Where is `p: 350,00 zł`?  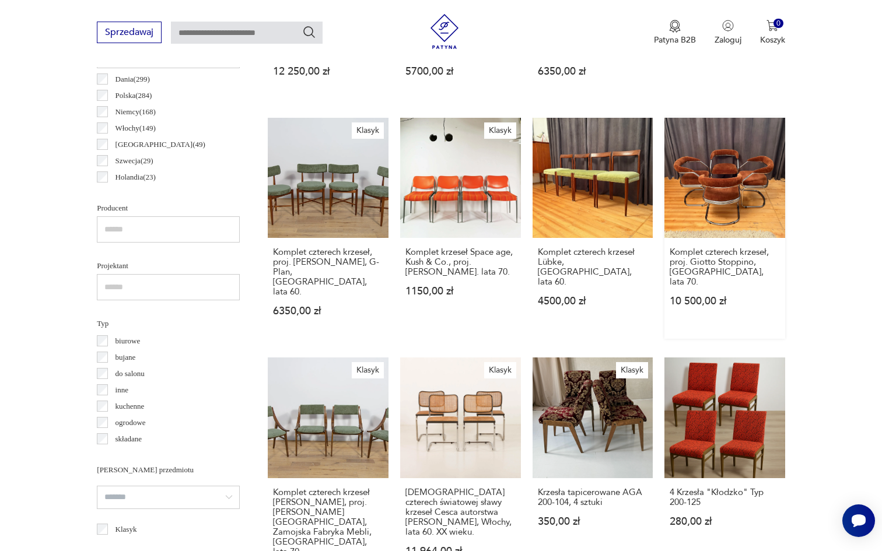
p: 350,00 zł is located at coordinates (593, 522).